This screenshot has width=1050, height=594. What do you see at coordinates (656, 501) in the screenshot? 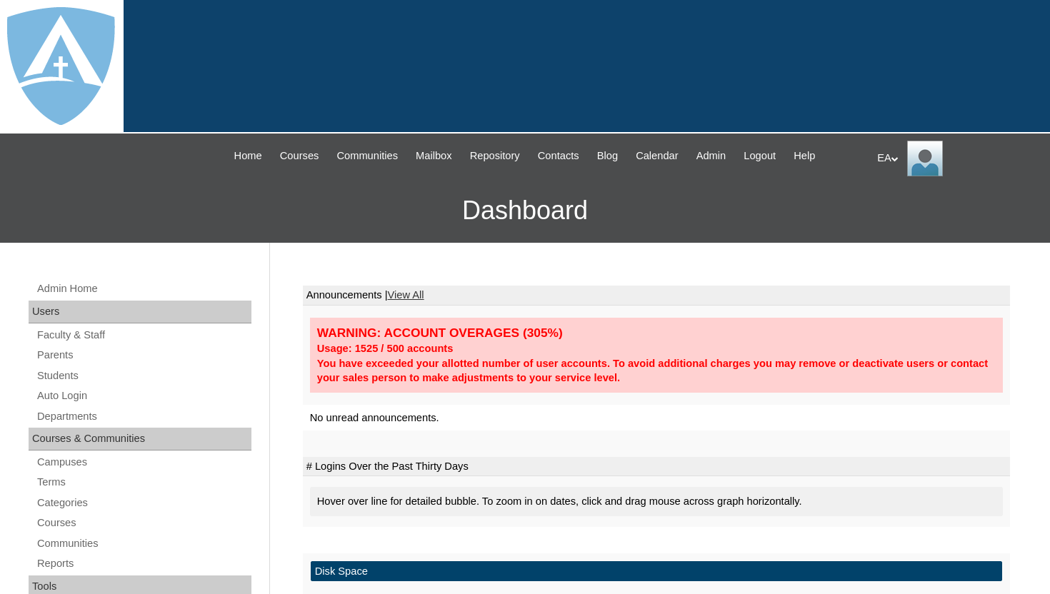
I see `div: Hover over line for detailed bubble. To zoom in on dates, click and drag mouse across graph horiz...` at bounding box center [656, 501].